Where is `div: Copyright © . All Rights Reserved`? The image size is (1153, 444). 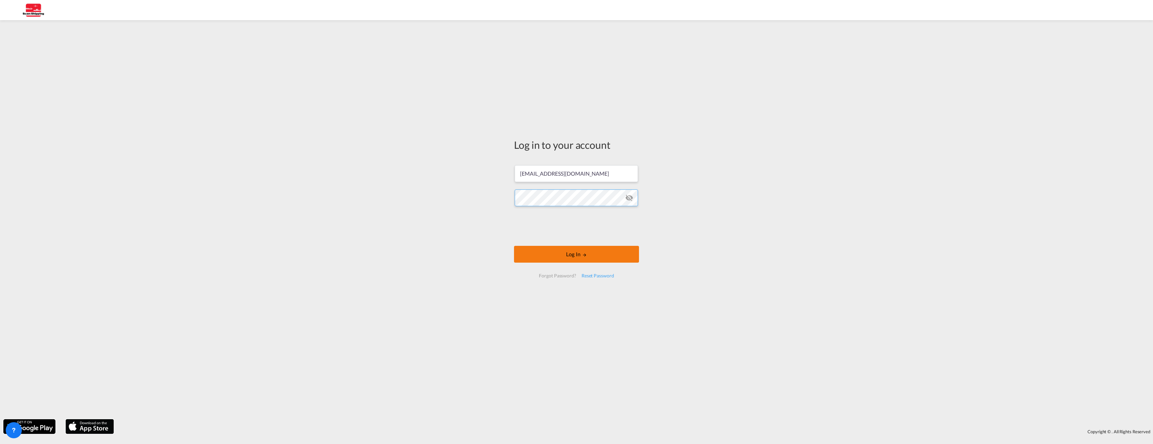
div: Copyright © . All Rights Reserved is located at coordinates (635, 432).